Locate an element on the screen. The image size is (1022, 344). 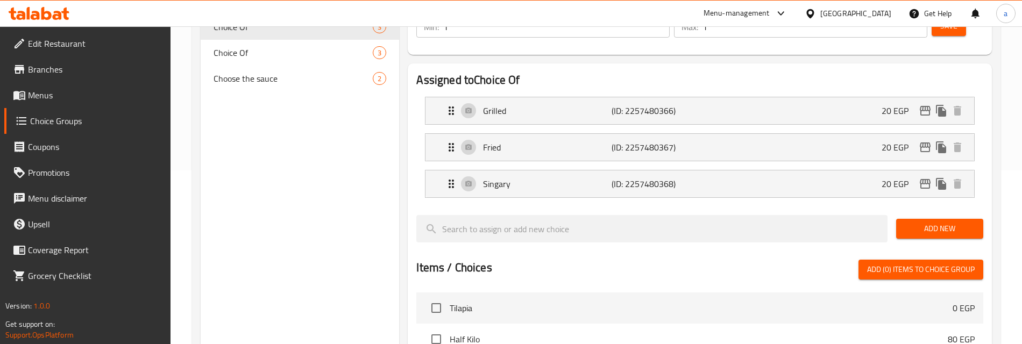
a: Menus is located at coordinates (87, 95).